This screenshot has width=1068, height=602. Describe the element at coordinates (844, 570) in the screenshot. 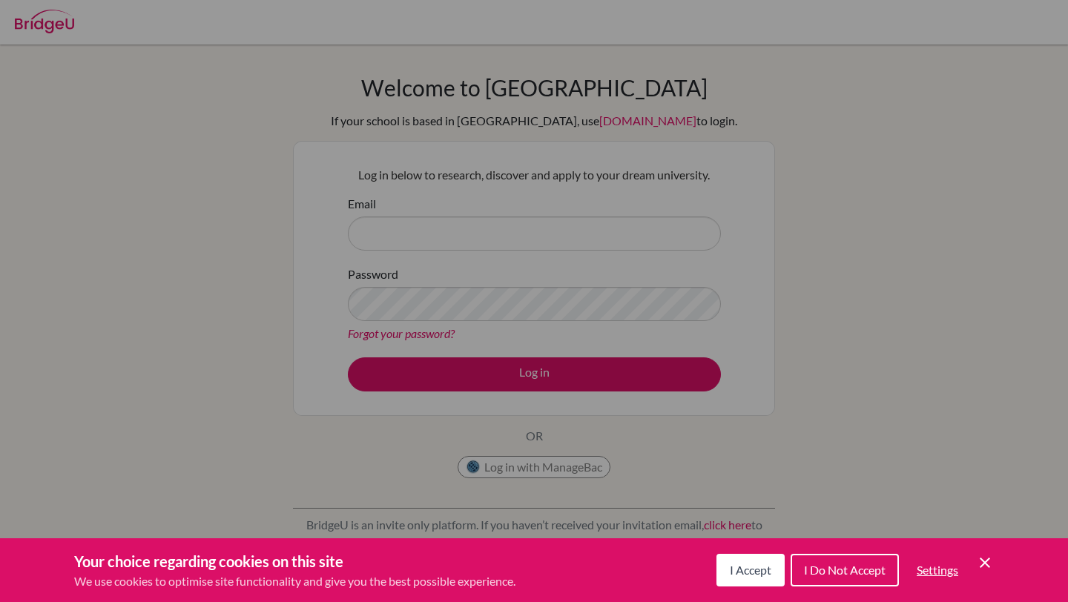

I see `button: I Do Not Accept` at that location.